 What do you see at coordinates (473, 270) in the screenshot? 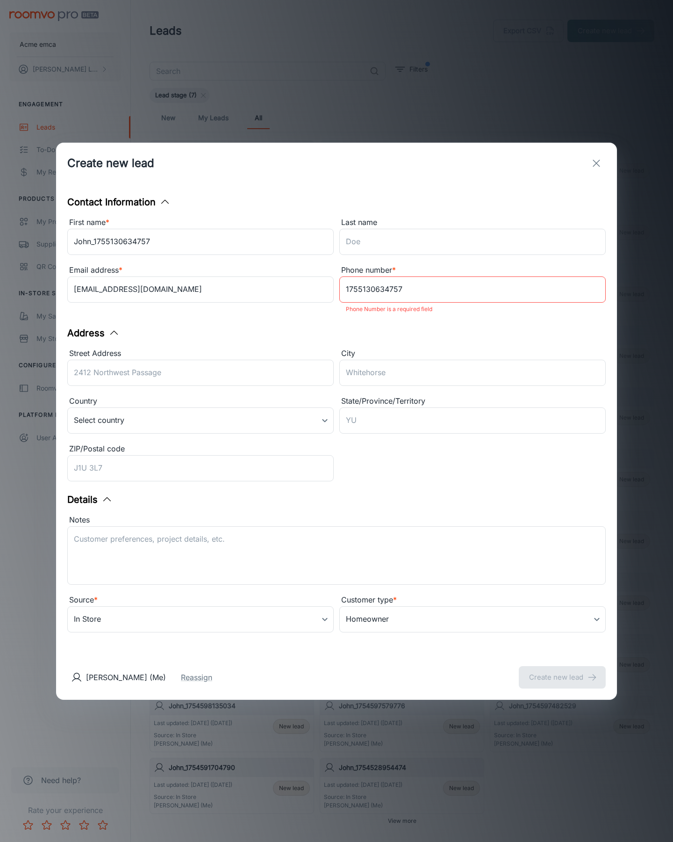
I see `div: Phone number` at bounding box center [473, 270].